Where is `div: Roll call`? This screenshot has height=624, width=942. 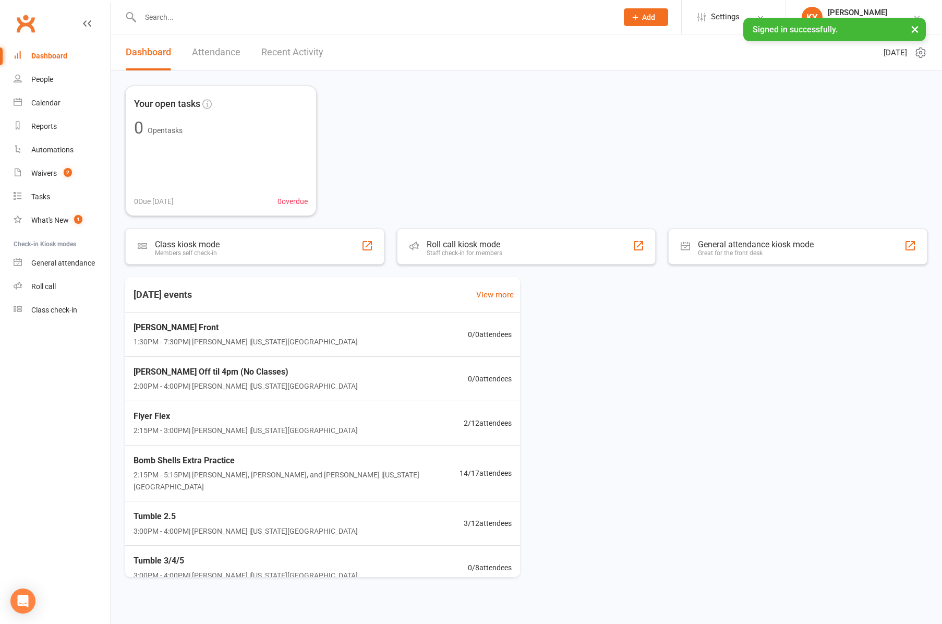 div: Roll call is located at coordinates (43, 286).